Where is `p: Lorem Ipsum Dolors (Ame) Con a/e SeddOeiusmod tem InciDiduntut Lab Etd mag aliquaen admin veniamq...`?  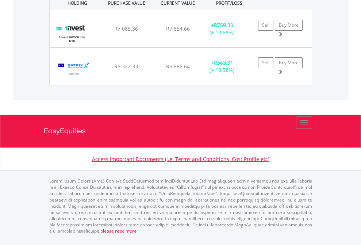
p: Lorem Ipsum Dolors (Ame) Con a/e SeddOeiusmod tem InciDiduntut Lab Etd mag aliquaen admin veniamq... is located at coordinates (180, 206).